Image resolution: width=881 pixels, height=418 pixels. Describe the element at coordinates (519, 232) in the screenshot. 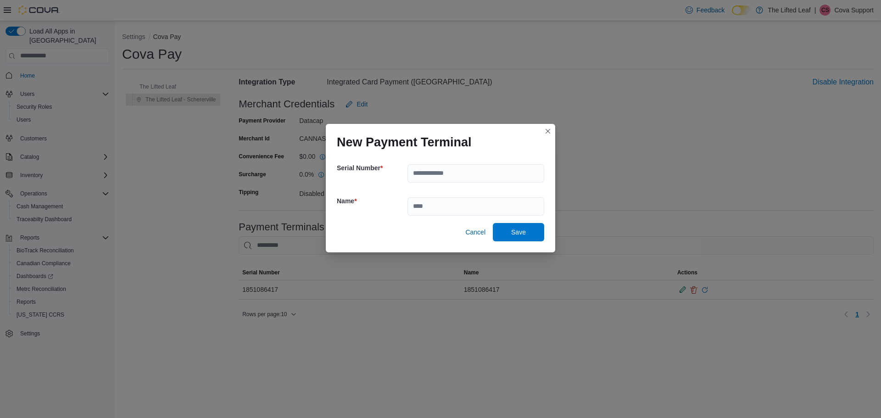

I see `button: Save` at that location.